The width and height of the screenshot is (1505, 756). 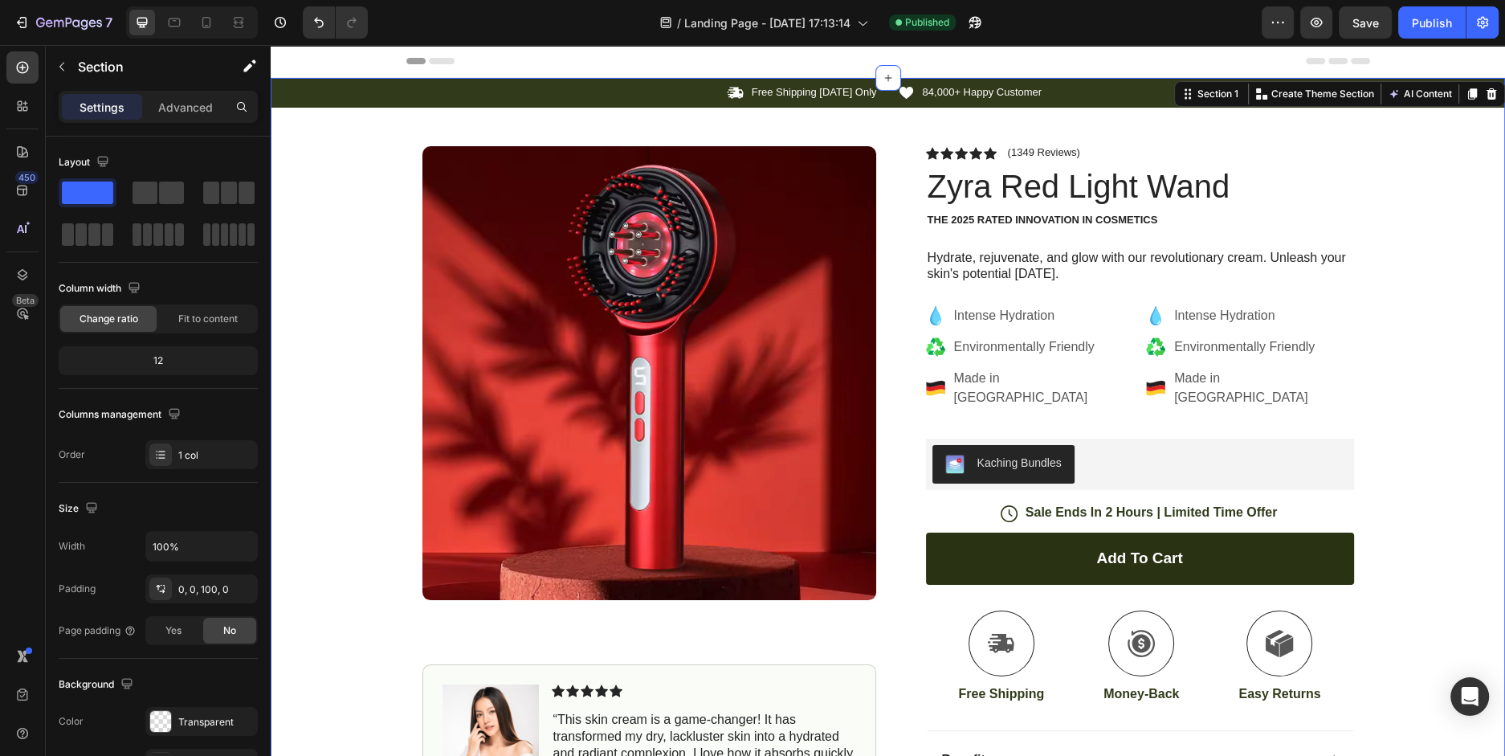 What do you see at coordinates (684, 419) in the screenshot?
I see `img: KachingBundles.png` at bounding box center [684, 419].